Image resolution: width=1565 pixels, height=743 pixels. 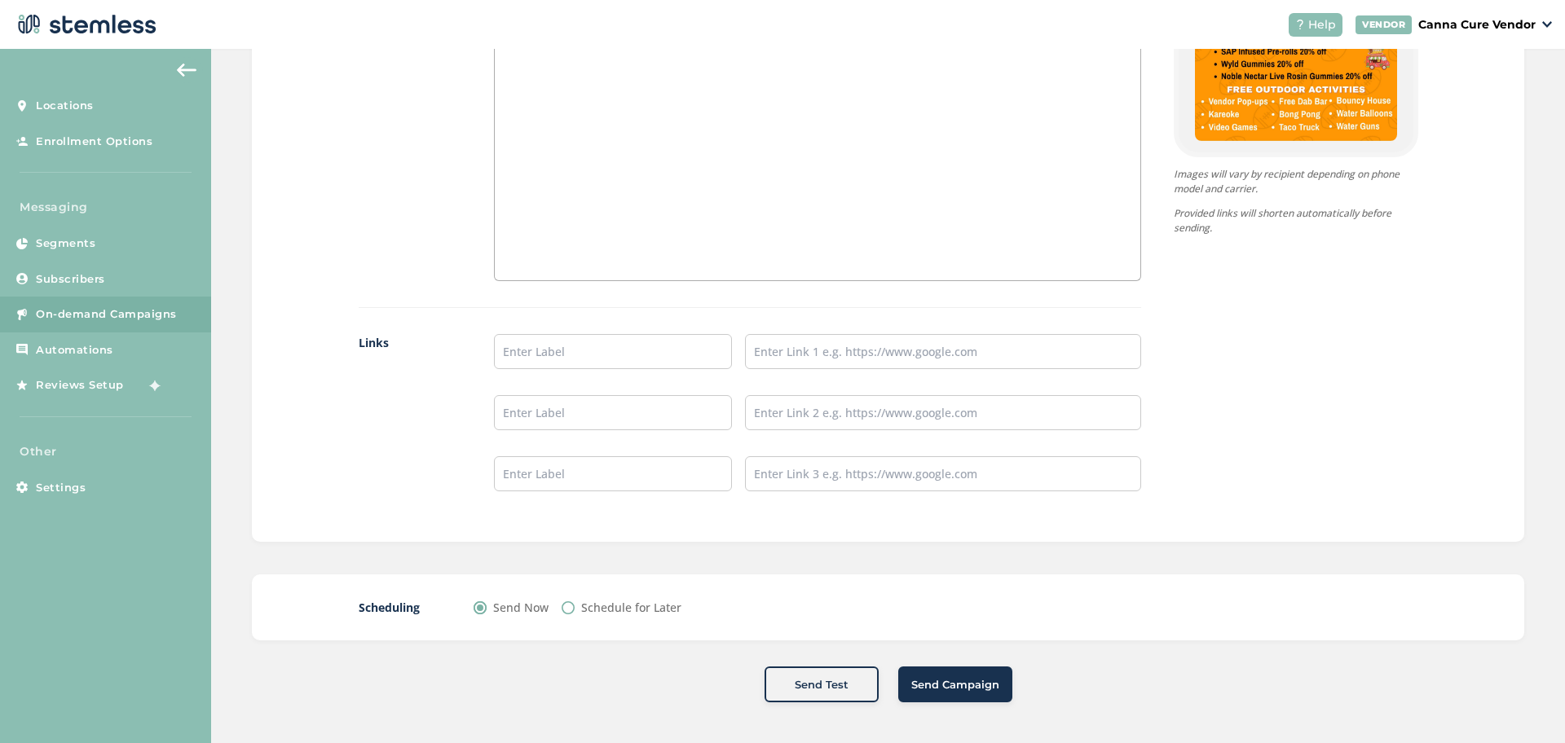 I want to click on input: Enter Link 2 e.g. https://www.google.com, so click(x=943, y=413).